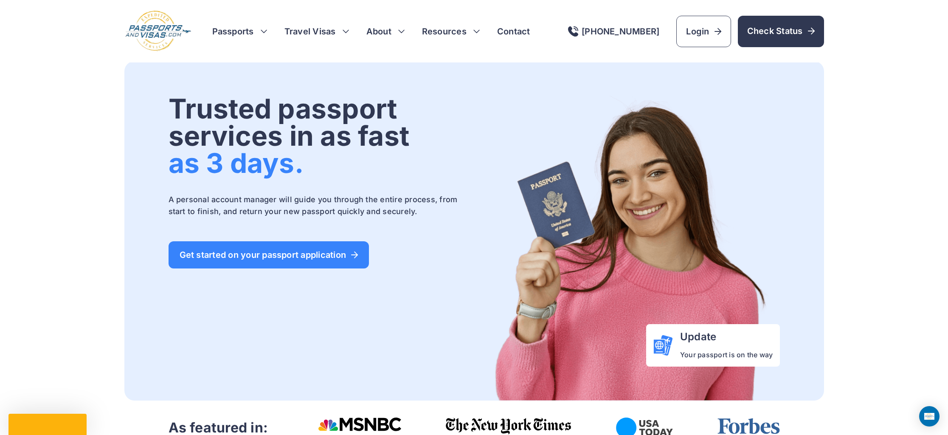 The image size is (948, 435). What do you see at coordinates (451, 31) in the screenshot?
I see `h3: Resources` at bounding box center [451, 31].